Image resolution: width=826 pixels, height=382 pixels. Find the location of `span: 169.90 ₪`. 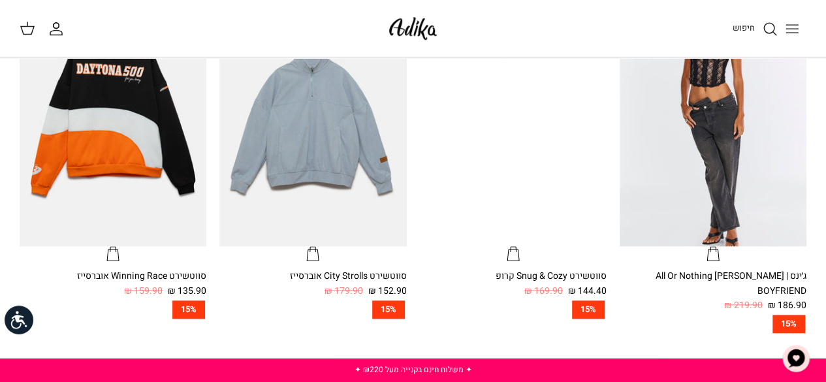

span: 169.90 ₪ is located at coordinates (543, 291).